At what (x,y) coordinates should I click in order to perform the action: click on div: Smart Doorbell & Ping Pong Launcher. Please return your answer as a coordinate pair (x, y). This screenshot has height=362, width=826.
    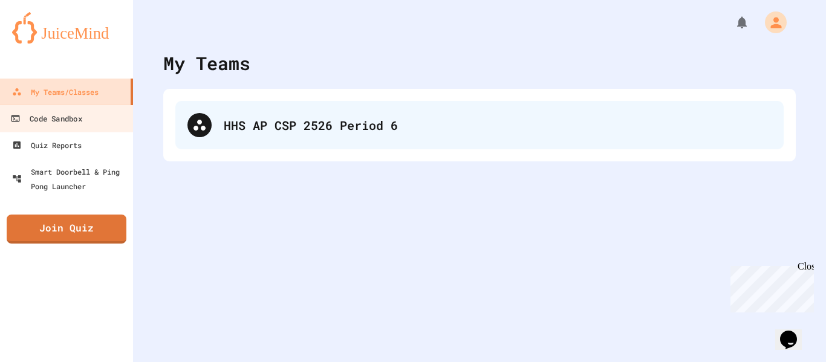
    Looking at the image, I should click on (70, 179).